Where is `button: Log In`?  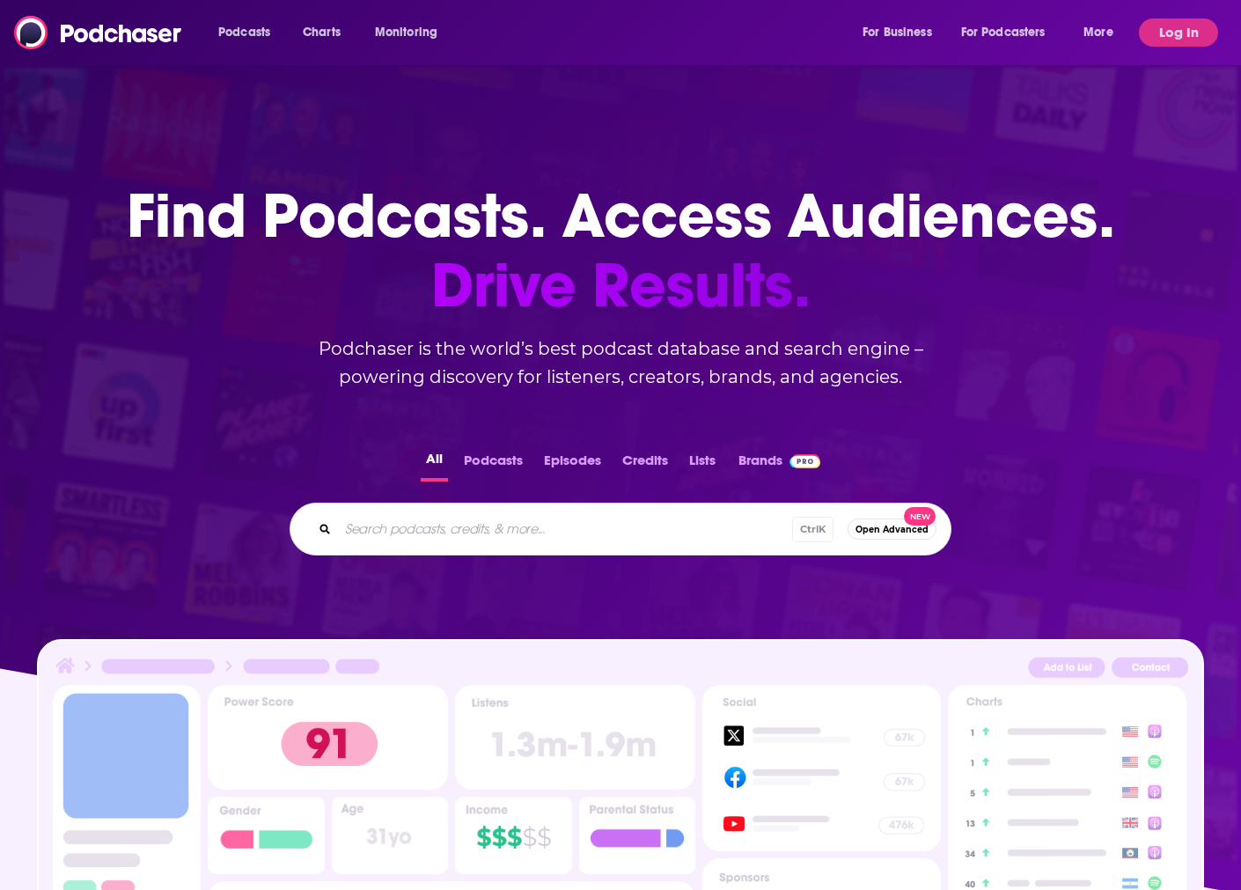
button: Log In is located at coordinates (1178, 33).